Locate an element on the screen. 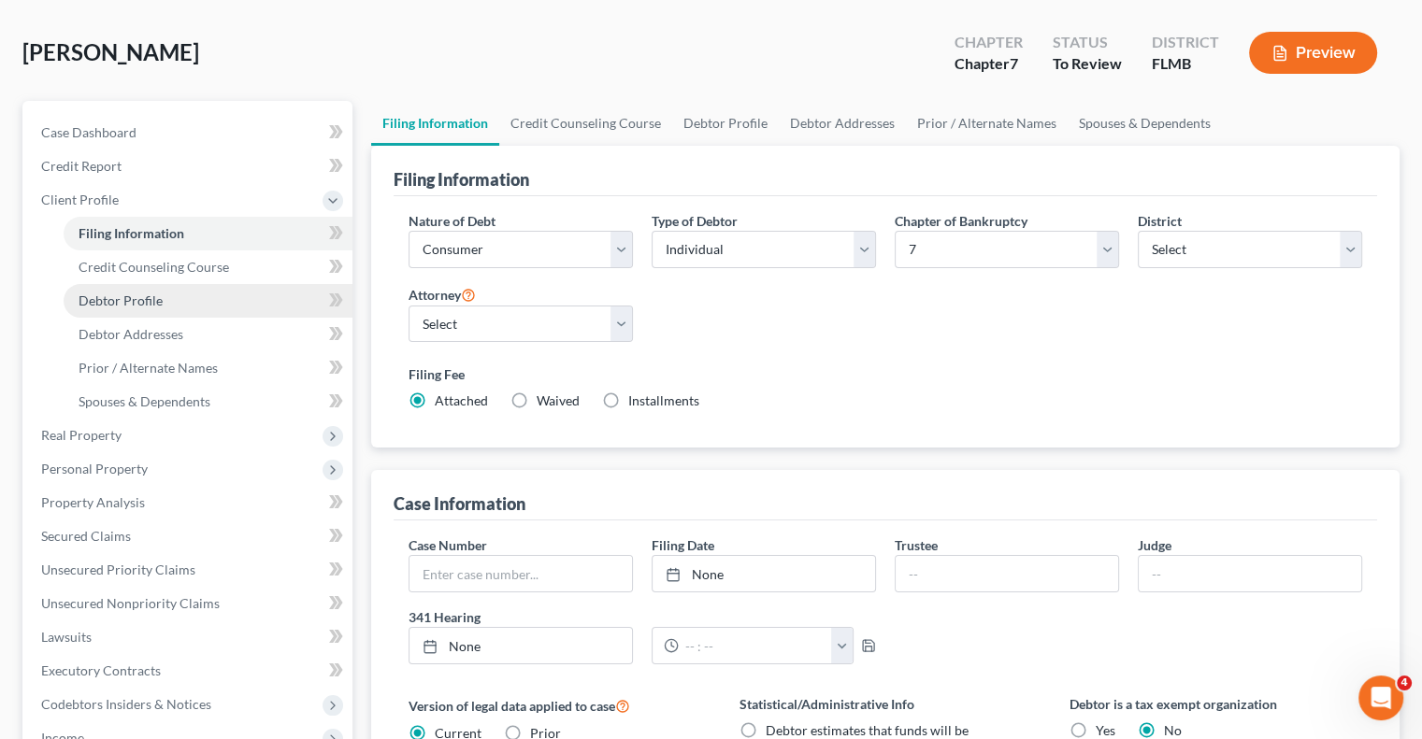 The height and width of the screenshot is (739, 1422). div: FLMB is located at coordinates (1185, 64).